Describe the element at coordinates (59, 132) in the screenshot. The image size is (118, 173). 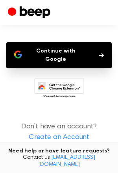
I see `p: Don’t have an account?` at that location.